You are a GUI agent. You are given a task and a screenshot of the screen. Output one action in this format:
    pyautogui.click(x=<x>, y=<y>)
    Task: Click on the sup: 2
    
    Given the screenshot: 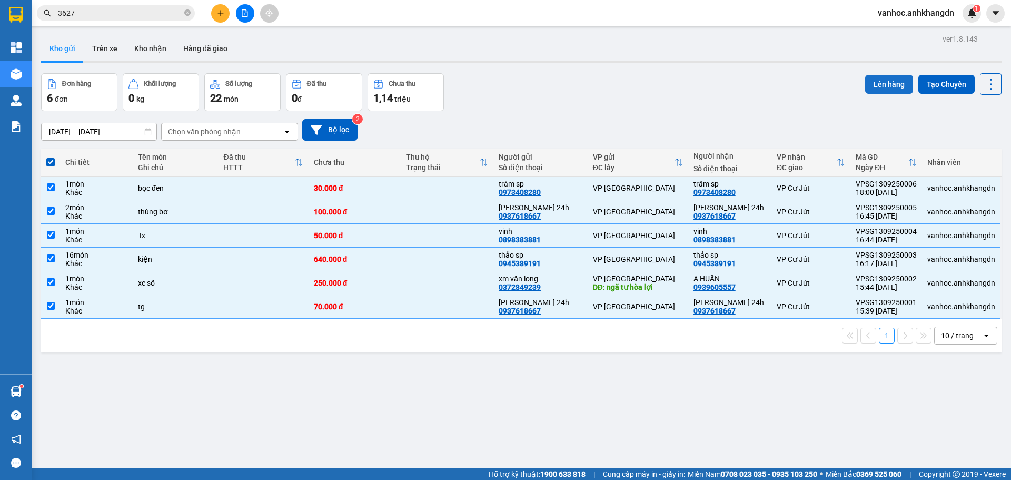 What is the action you would take?
    pyautogui.click(x=357, y=119)
    